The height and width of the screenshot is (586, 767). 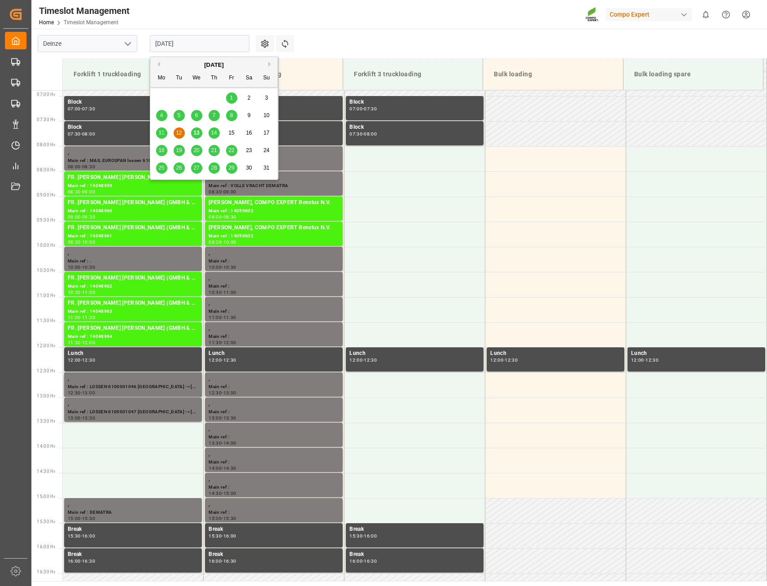 What do you see at coordinates (249, 168) in the screenshot?
I see `div: Choose Saturday, August 30th, 2025` at bounding box center [249, 168].